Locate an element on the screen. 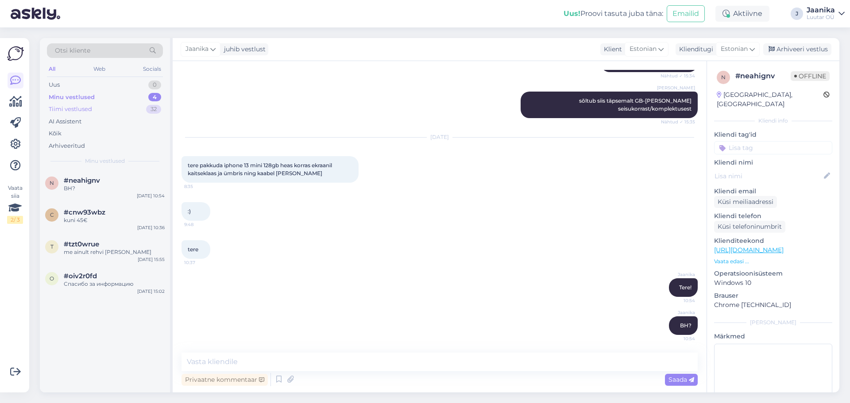 The image size is (850, 403). p: Kliendi nimi is located at coordinates (773, 163).